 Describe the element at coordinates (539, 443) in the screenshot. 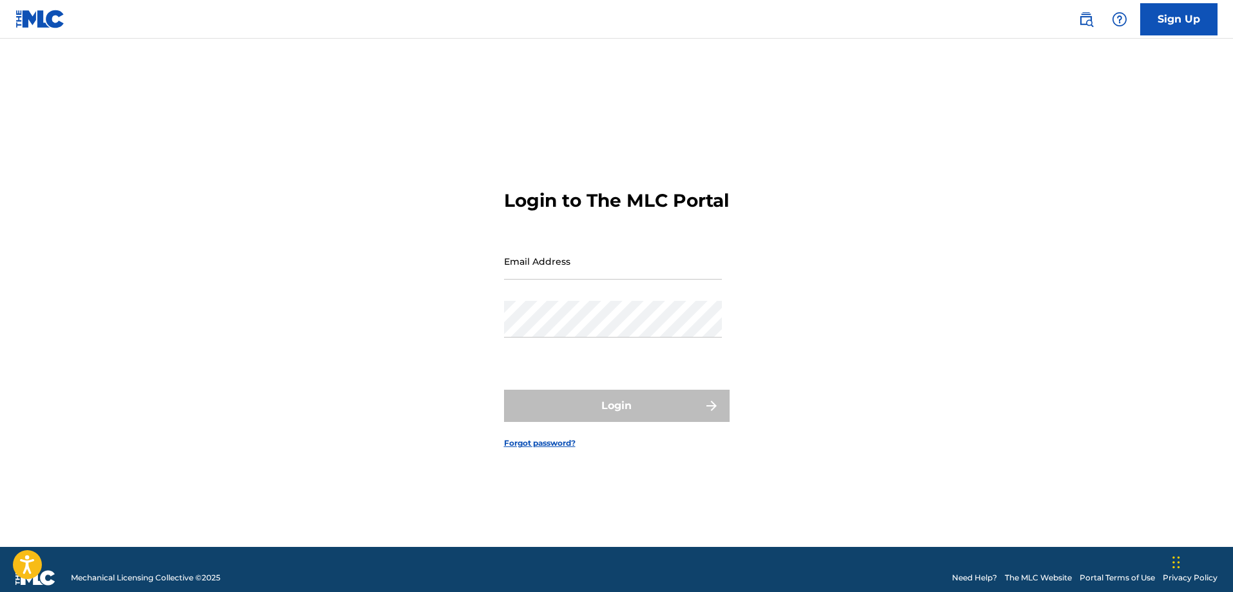

I see `a: Forgot password?` at that location.